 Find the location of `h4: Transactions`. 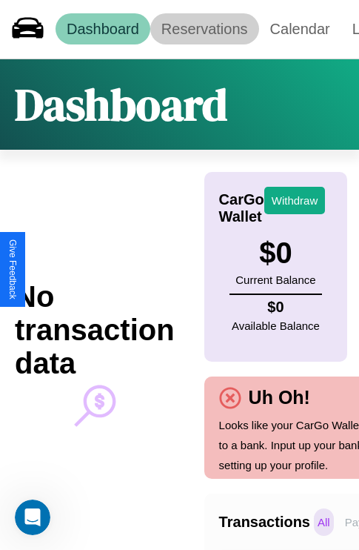

h4: Transactions is located at coordinates (265, 522).